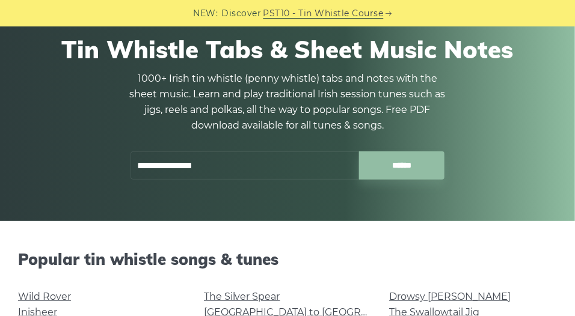 Image resolution: width=575 pixels, height=316 pixels. Describe the element at coordinates (324, 13) in the screenshot. I see `a: PST10 - Tin Whistle Course` at that location.